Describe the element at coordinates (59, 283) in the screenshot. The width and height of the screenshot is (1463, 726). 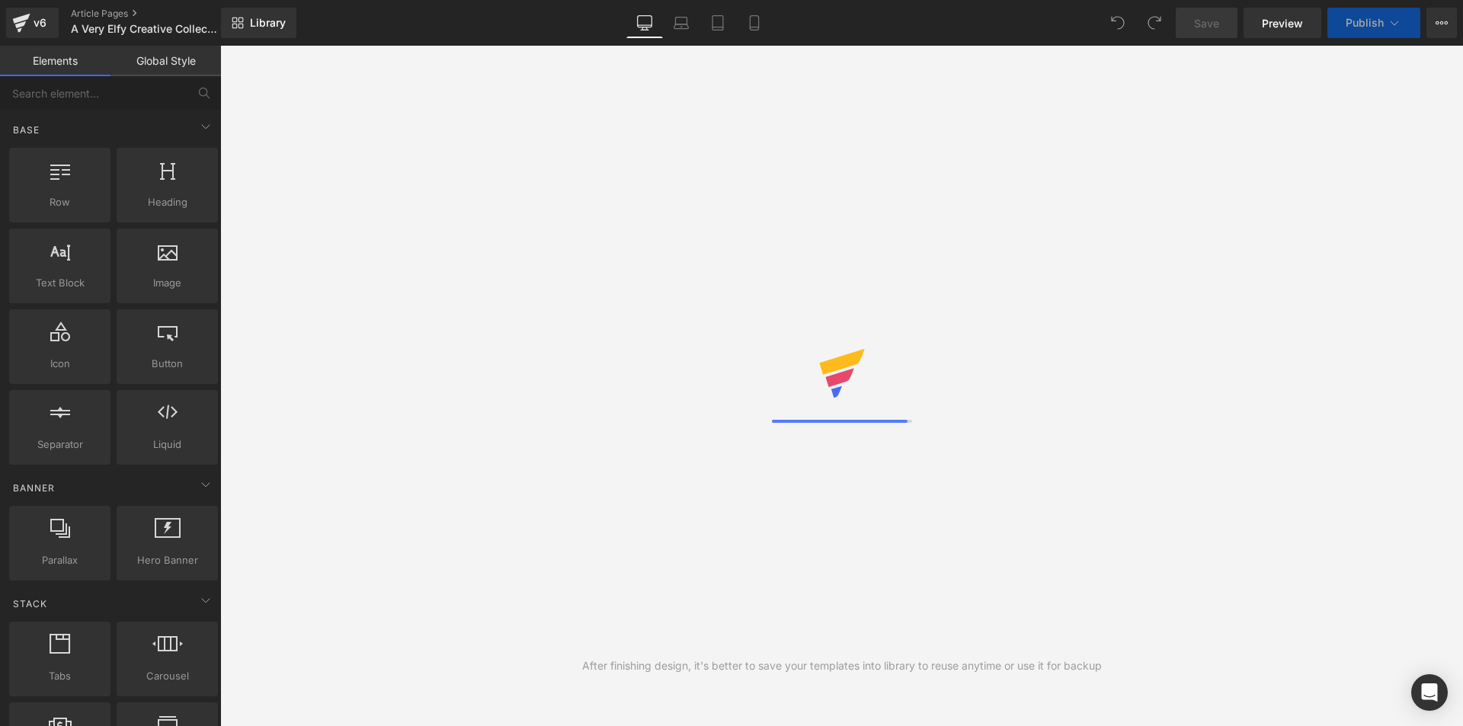
I see `span: Text Block` at that location.